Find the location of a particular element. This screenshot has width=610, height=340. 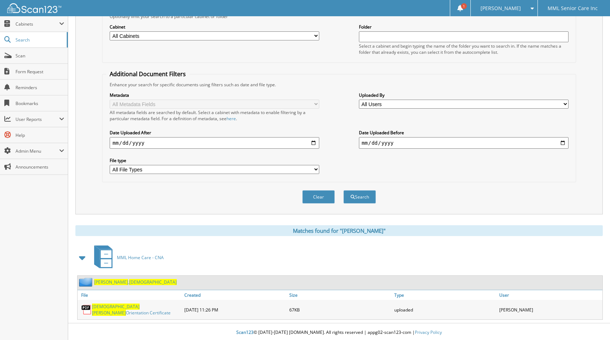

input: end is located at coordinates (463, 143).